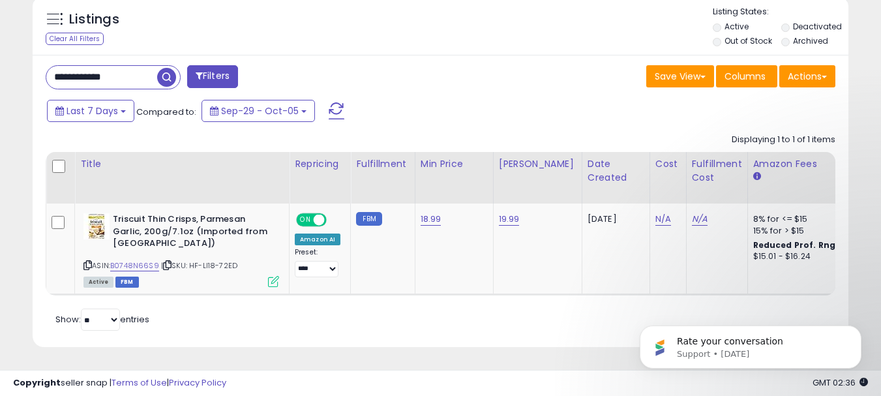 The height and width of the screenshot is (396, 881). I want to click on span: OFF, so click(335, 220).